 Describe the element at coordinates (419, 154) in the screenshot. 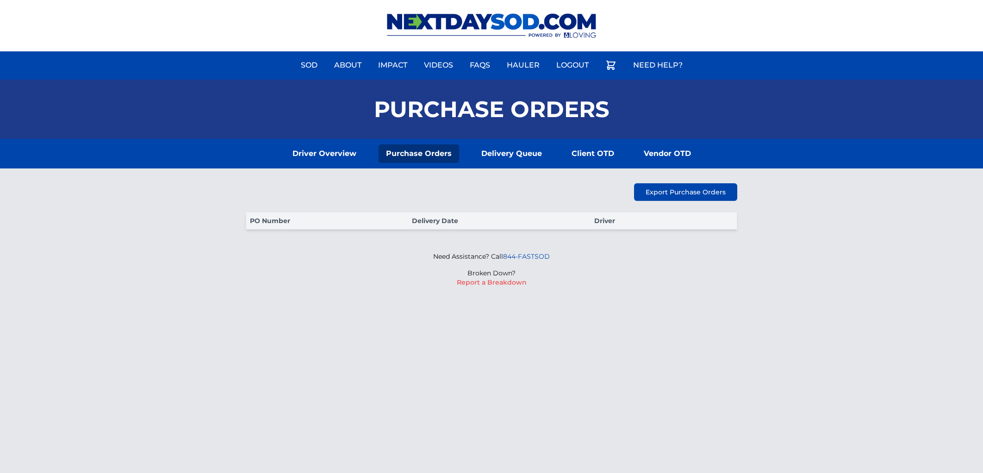

I see `a: Purchase Orders` at that location.